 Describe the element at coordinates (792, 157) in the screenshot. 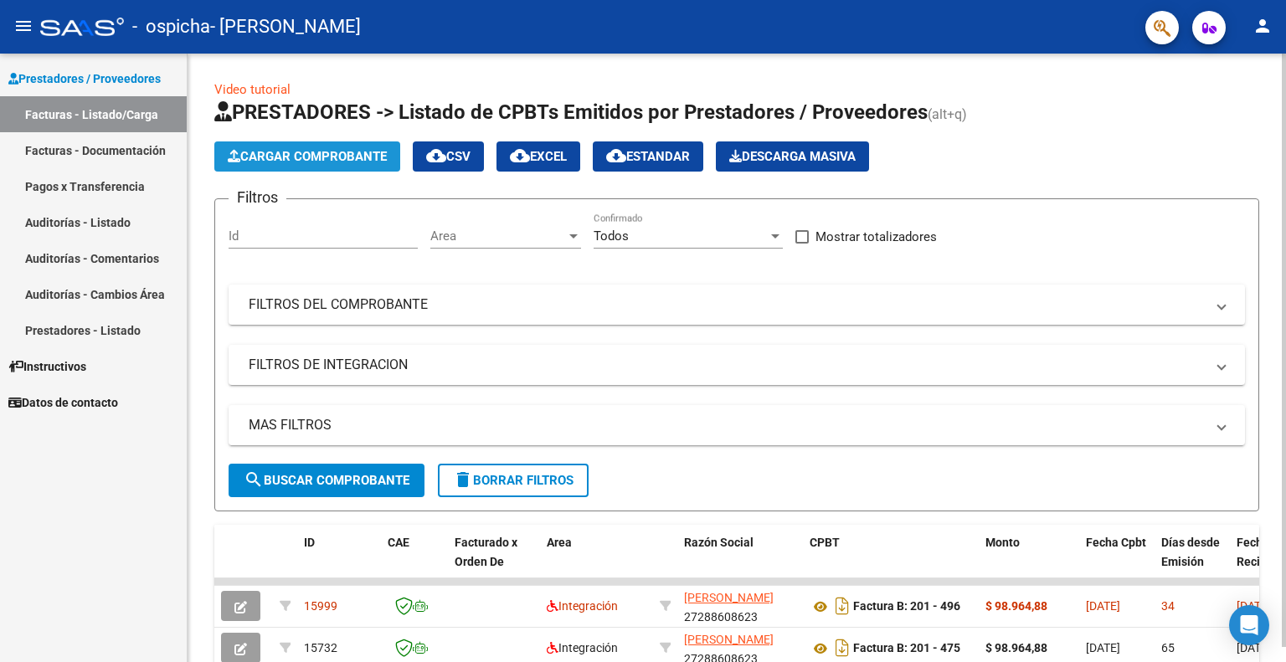

I see `button: Descarga Masiva` at that location.